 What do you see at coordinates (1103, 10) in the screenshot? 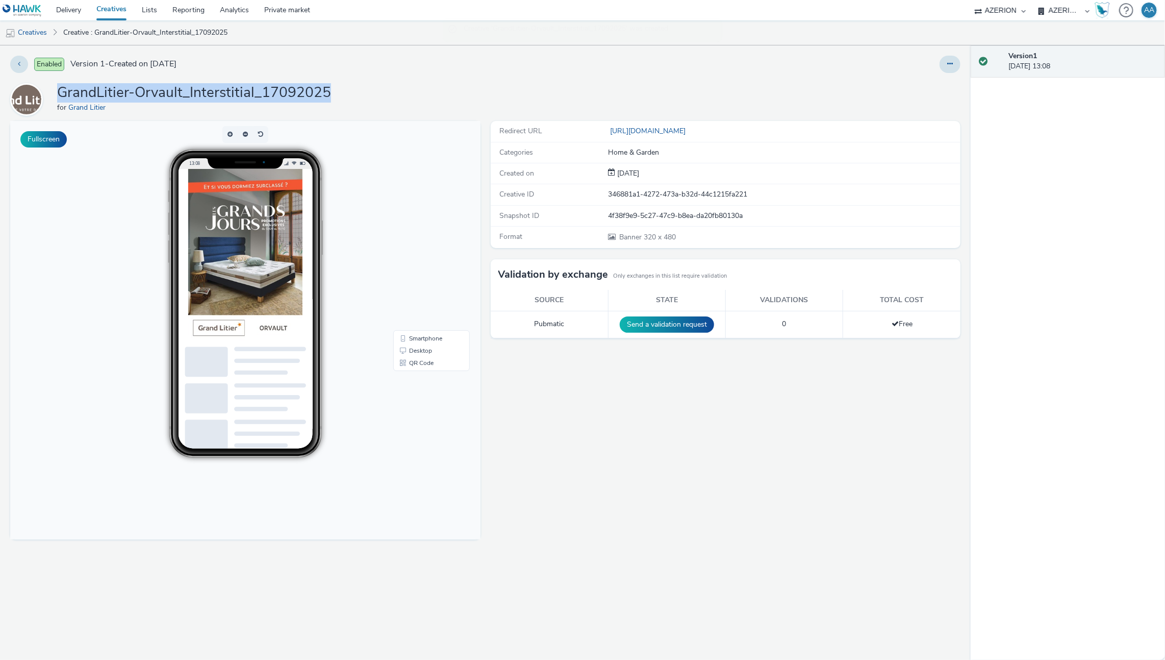
I see `img: Hawk Academy` at bounding box center [1103, 10].